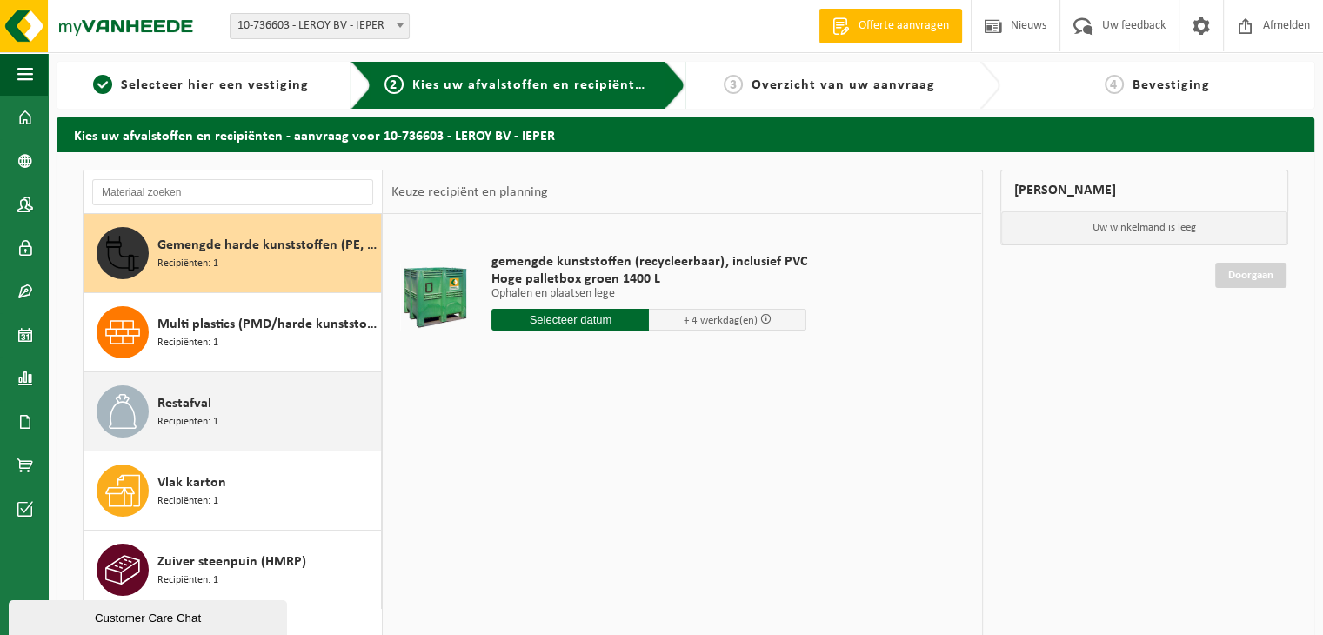  Describe the element at coordinates (232, 332) in the screenshot. I see `button: Multi plastics (PMD/harde kunststoffen/spanbanden/EPS/folie naturel/folie gemengd) Recipiënten: 1` at that location.